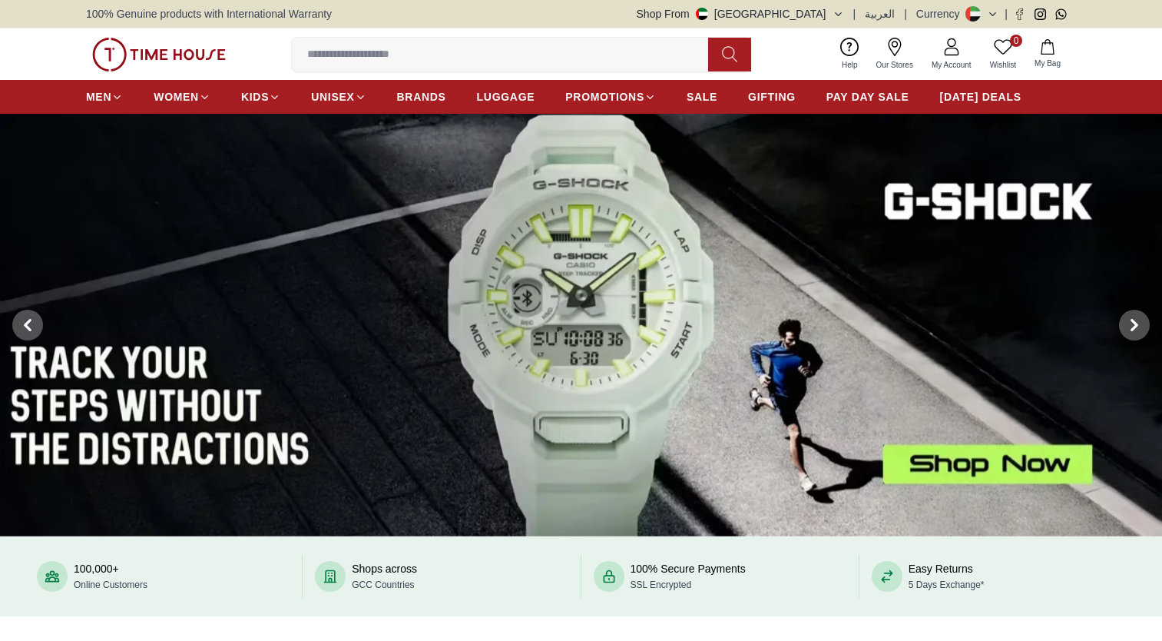 Image resolution: width=1162 pixels, height=641 pixels. What do you see at coordinates (1003, 54) in the screenshot?
I see `a: 0Wishlist` at bounding box center [1003, 54].